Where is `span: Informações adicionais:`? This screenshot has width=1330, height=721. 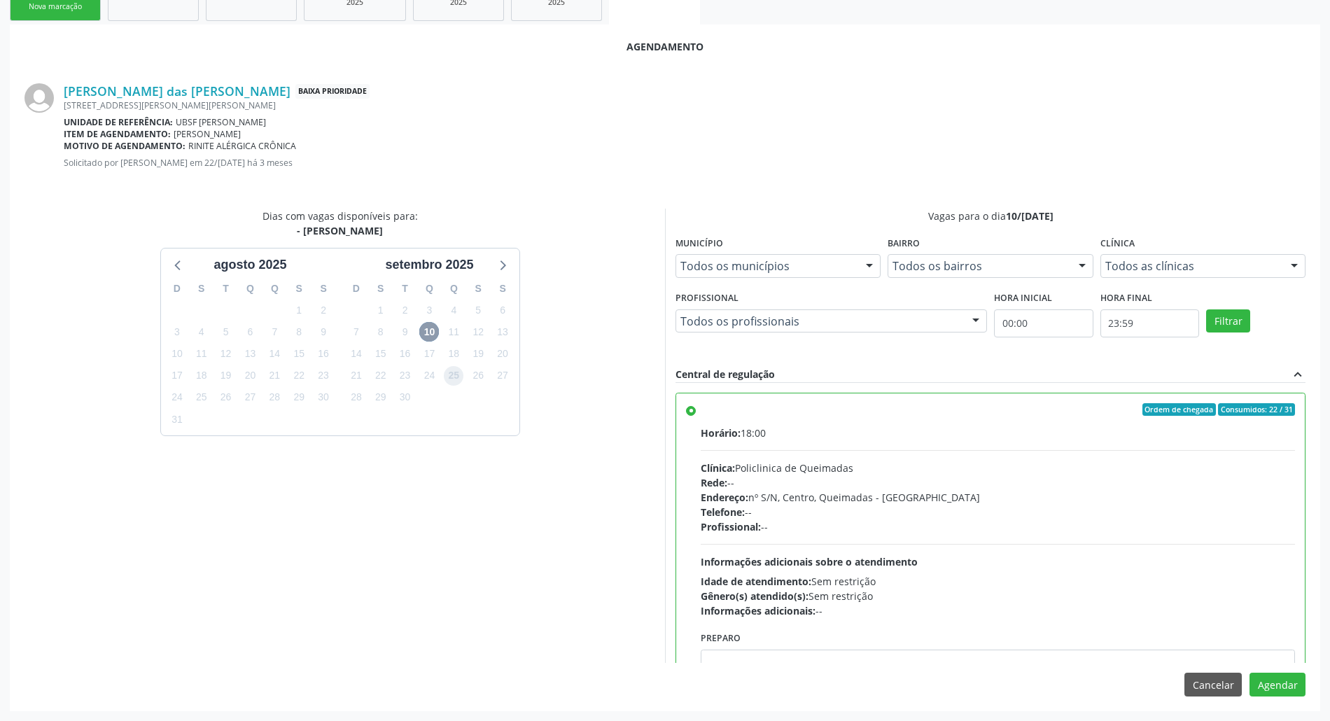 span: Informações adicionais: is located at coordinates (758, 610).